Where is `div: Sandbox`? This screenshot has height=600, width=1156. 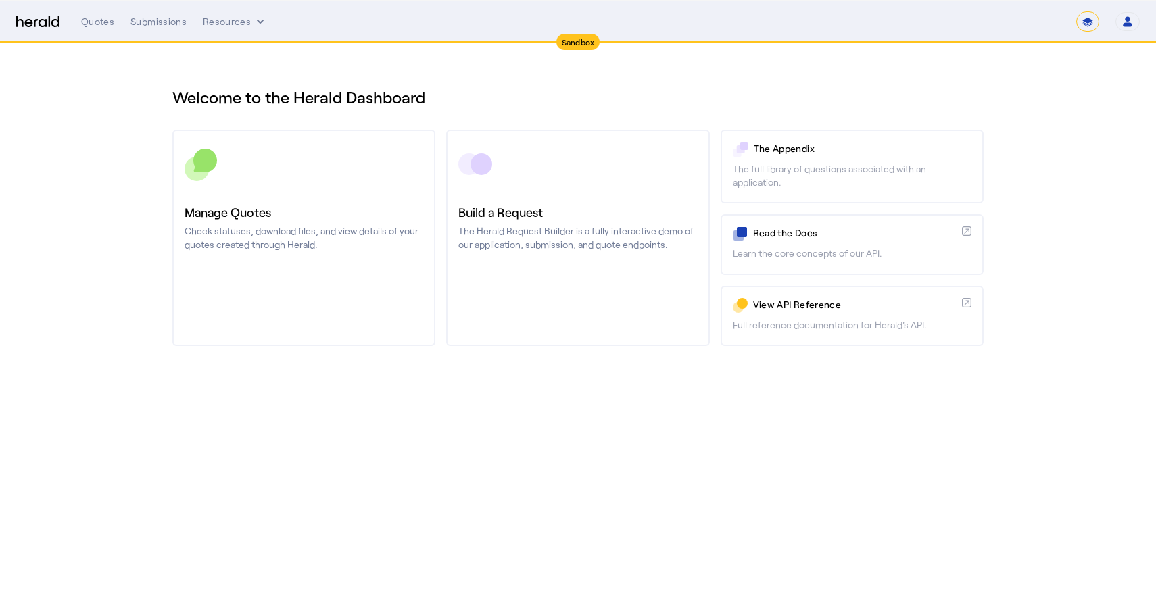
div: Sandbox is located at coordinates (578, 42).